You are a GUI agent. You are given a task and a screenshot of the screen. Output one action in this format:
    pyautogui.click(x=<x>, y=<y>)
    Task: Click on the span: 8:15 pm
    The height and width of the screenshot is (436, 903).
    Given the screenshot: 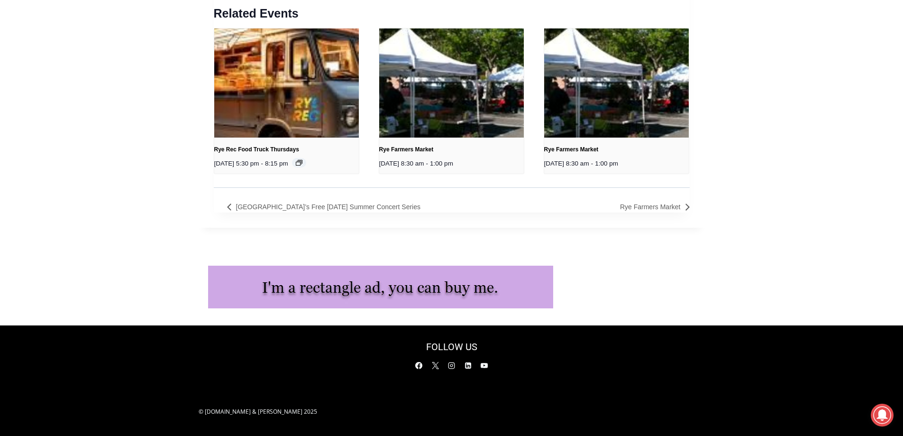 What is the action you would take?
    pyautogui.click(x=276, y=164)
    